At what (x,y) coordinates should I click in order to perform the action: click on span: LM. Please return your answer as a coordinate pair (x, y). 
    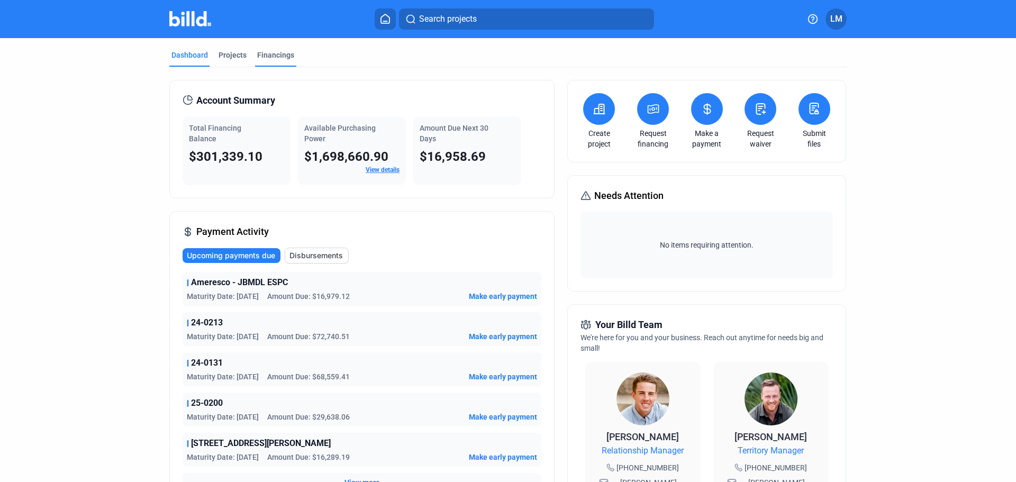
    Looking at the image, I should click on (836, 19).